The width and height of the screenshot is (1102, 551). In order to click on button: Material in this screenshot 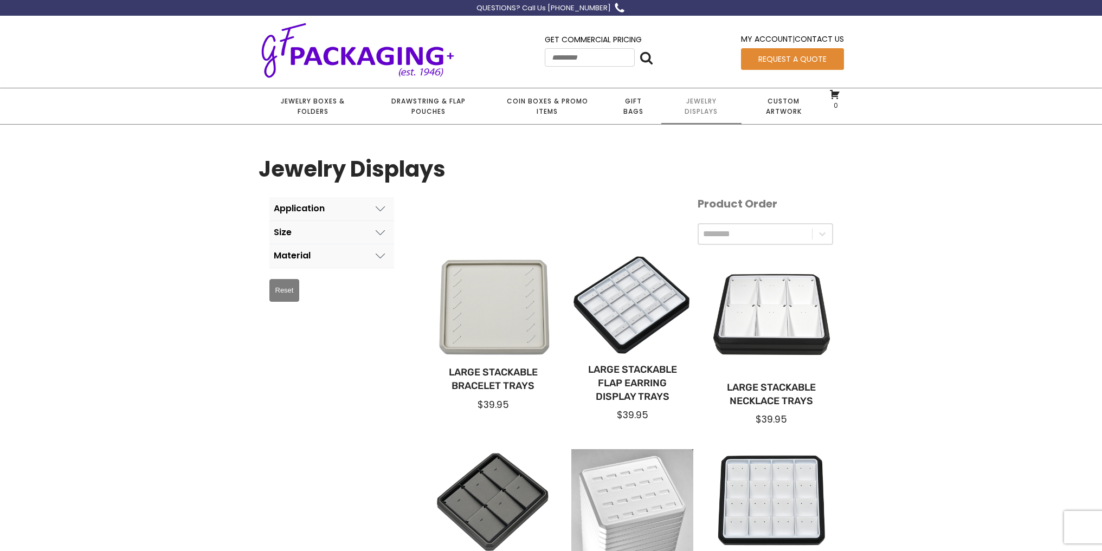, I will do `click(332, 256)`.